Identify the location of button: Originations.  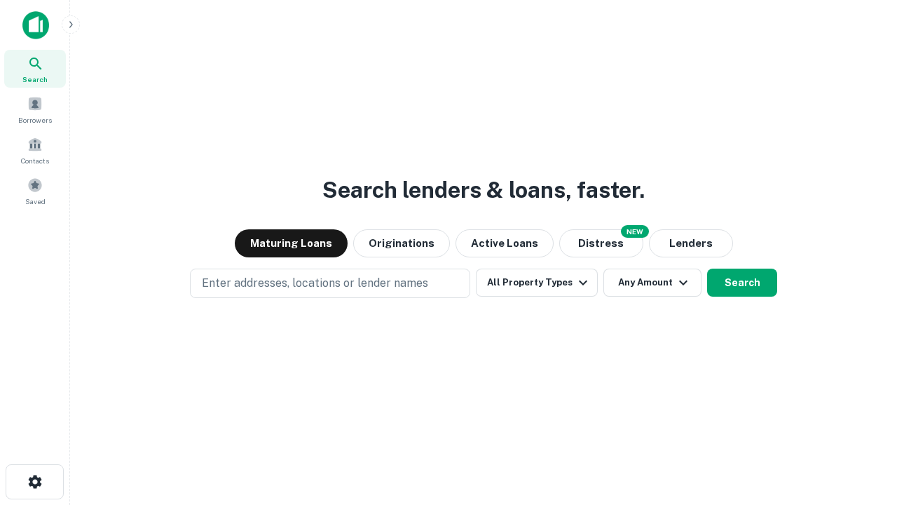
(401, 243).